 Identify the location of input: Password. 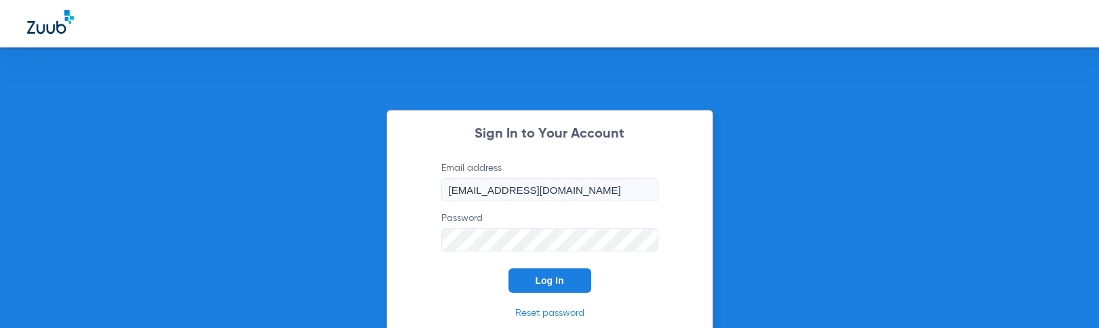
(550, 240).